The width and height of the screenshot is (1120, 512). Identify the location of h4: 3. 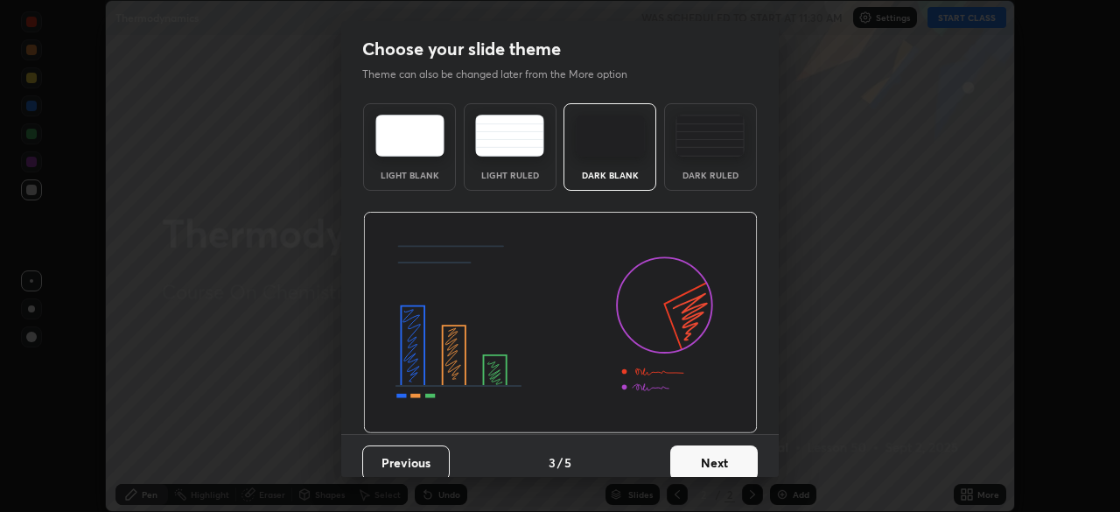
(552, 462).